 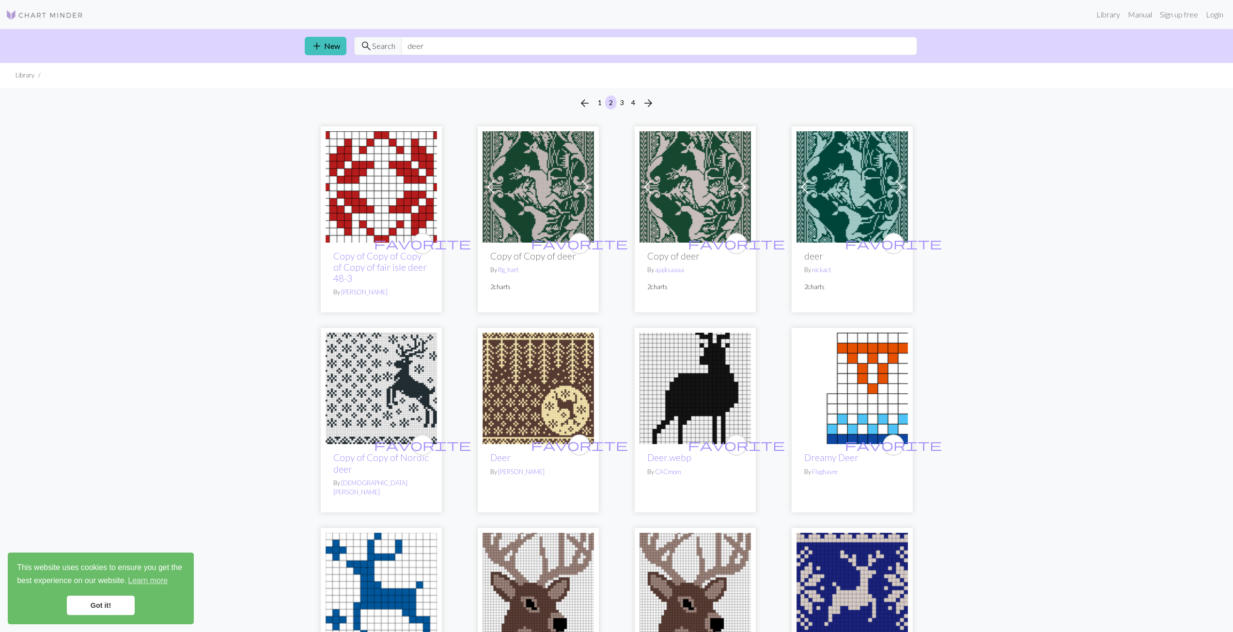 I want to click on a: Dreamy deer1, so click(x=852, y=387).